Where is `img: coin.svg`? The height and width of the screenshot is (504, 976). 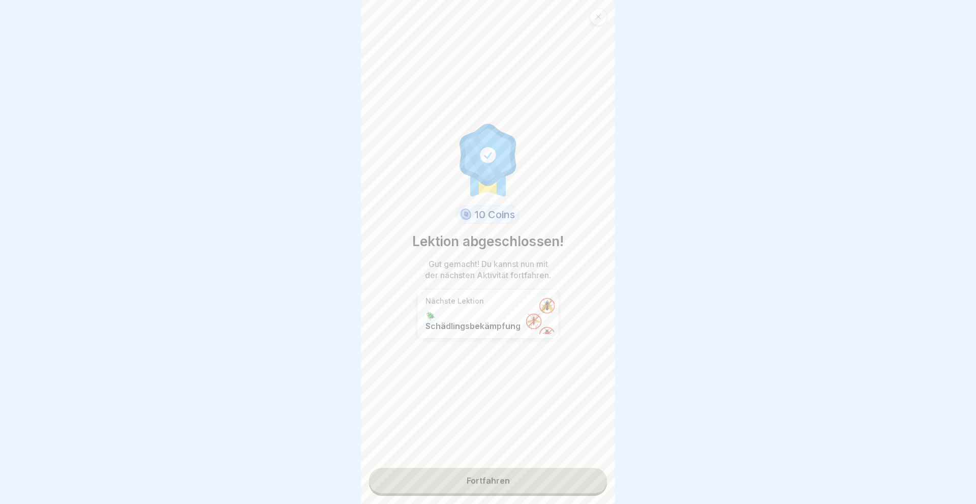 img: coin.svg is located at coordinates (465, 214).